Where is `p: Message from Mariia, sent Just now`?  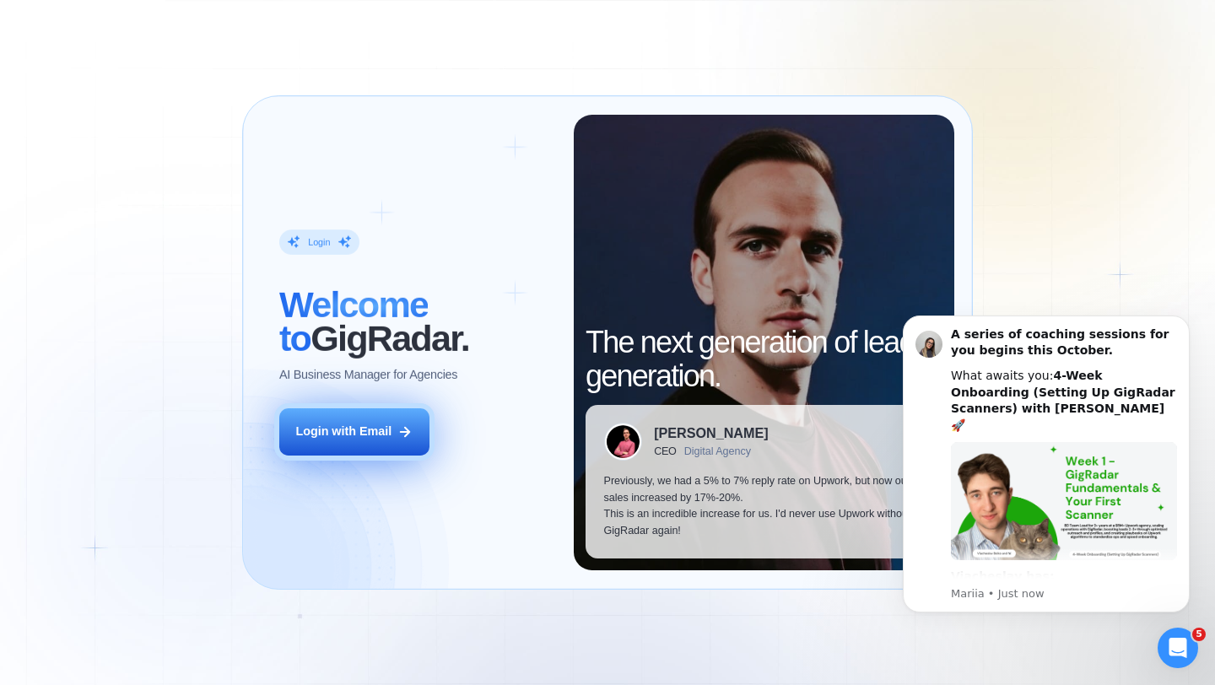 p: Message from Mariia, sent Just now is located at coordinates (187, 300).